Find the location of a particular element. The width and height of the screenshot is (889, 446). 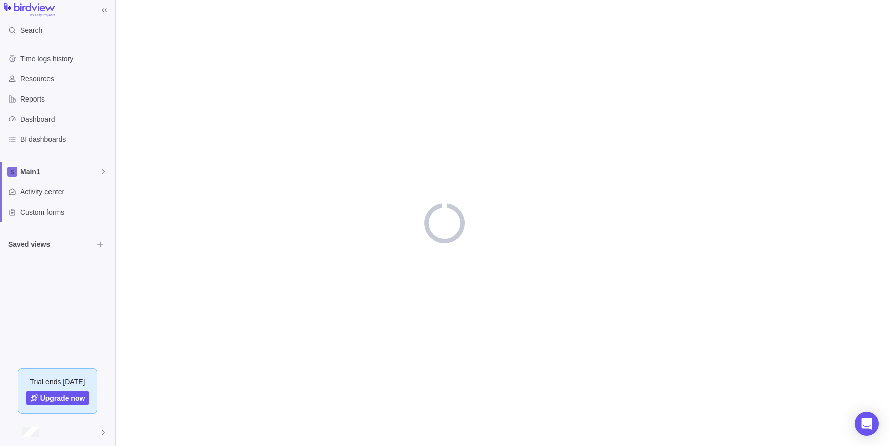

a: Upgrade now is located at coordinates (58, 398).